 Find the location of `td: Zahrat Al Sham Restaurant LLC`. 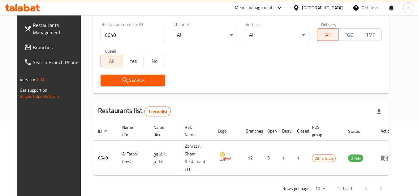

td: Zahrat Al Sham Restaurant LLC is located at coordinates (196, 158).